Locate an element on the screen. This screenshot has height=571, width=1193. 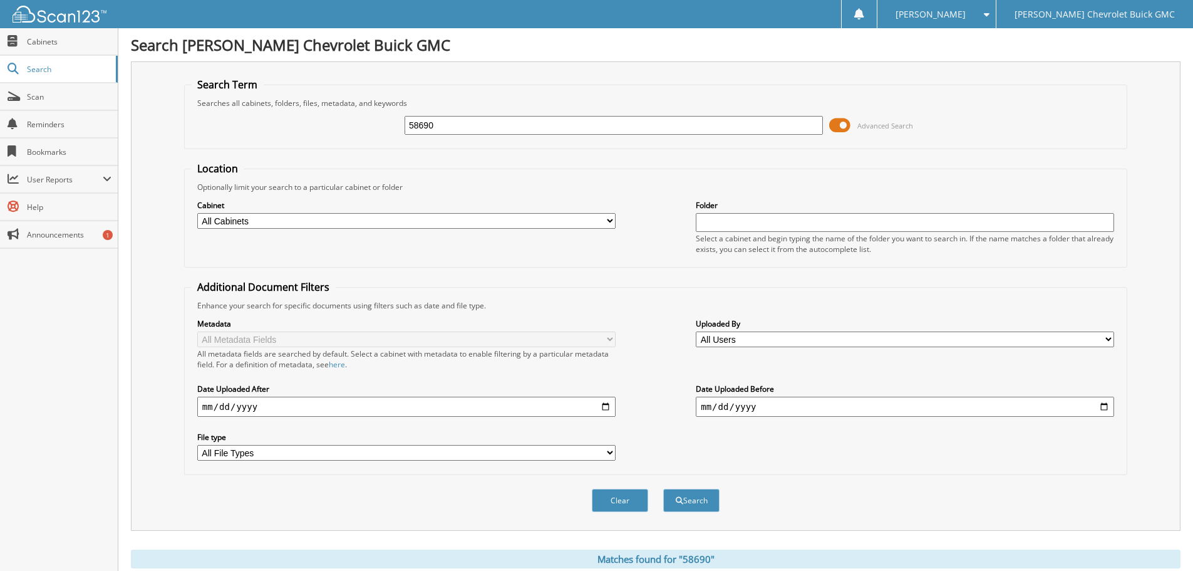
div: 1 is located at coordinates (108, 235).